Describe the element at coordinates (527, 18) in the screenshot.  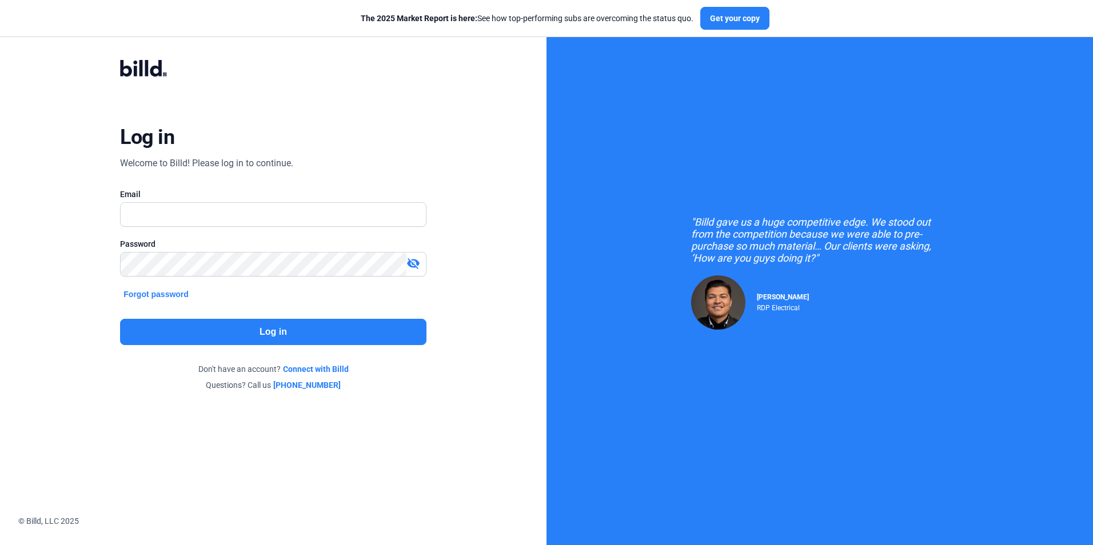
I see `div: See how top-performing subs are overcoming the status quo.` at that location.